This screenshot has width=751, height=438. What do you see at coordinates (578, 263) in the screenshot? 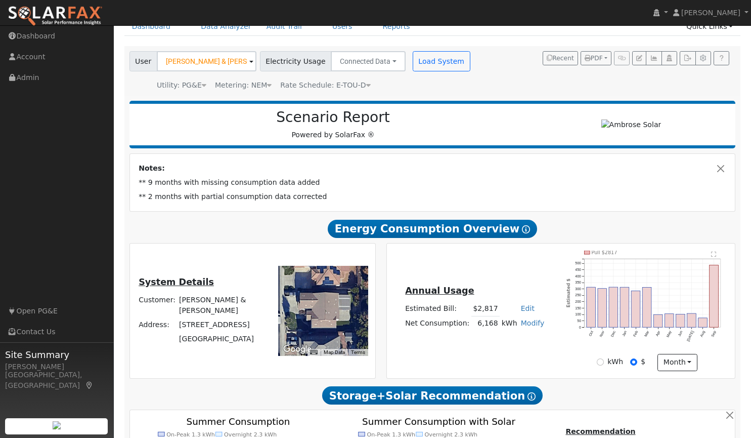
I see `text: 500` at bounding box center [578, 263].